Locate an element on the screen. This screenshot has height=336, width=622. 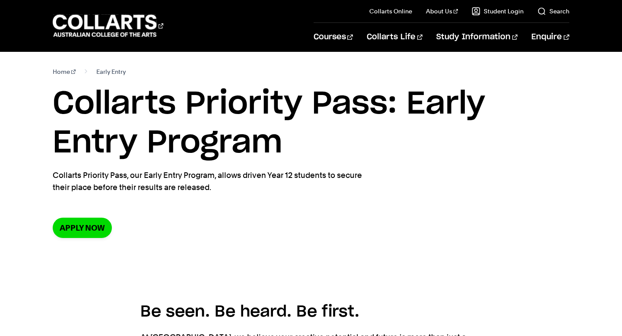
a: Home is located at coordinates (64, 72).